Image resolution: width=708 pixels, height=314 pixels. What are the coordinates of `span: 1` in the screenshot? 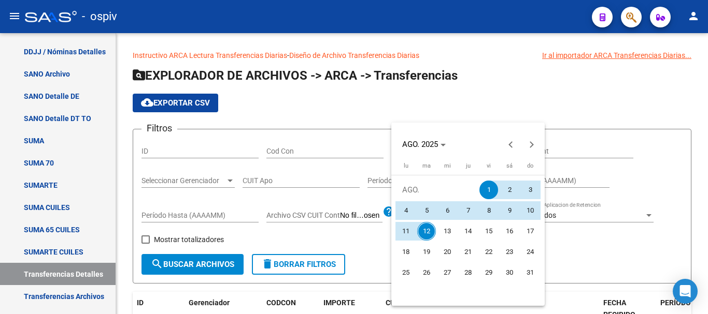 It's located at (489, 190).